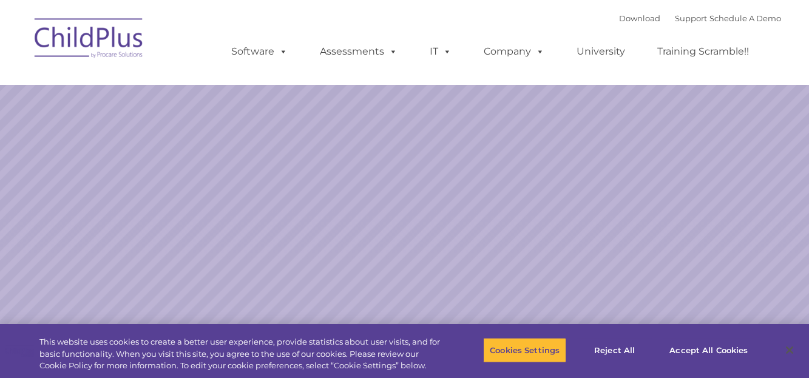 The width and height of the screenshot is (809, 378). Describe the element at coordinates (640, 18) in the screenshot. I see `a: Download` at that location.